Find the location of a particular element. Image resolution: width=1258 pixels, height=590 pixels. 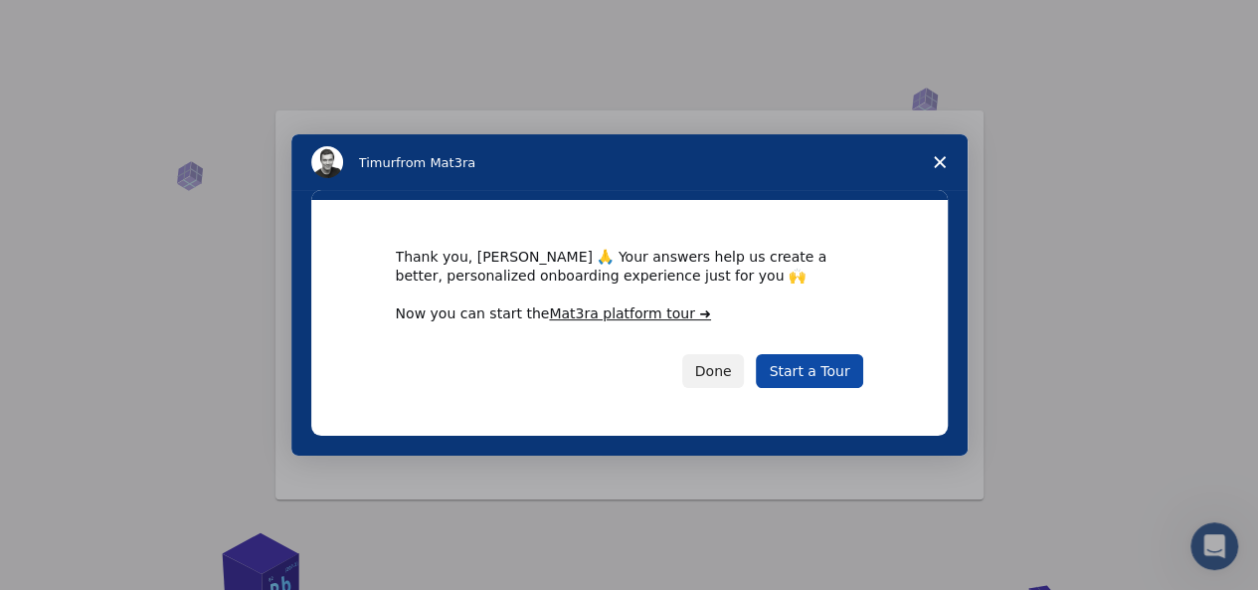

span: from Mat3ra is located at coordinates (435, 162).